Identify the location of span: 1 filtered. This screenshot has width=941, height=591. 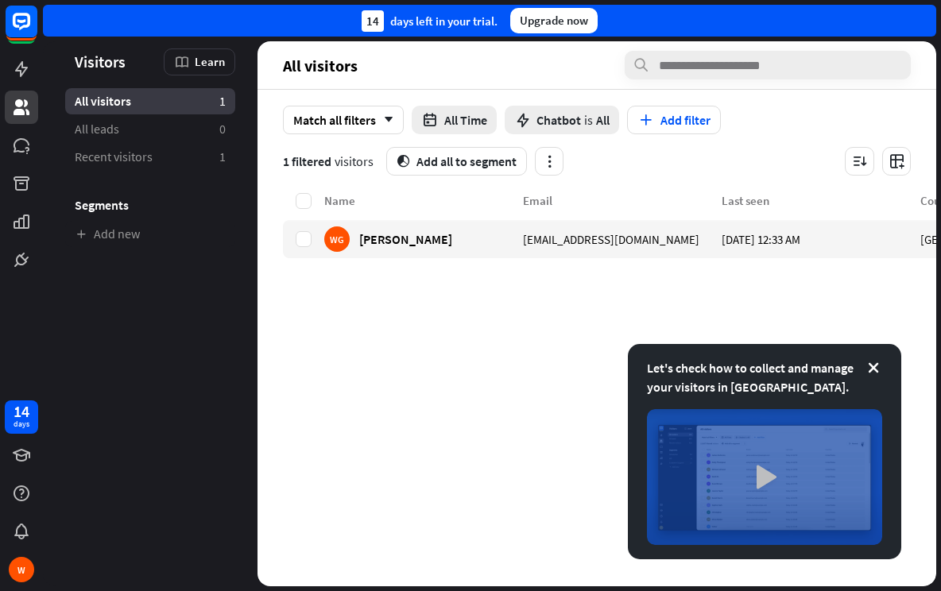
(307, 161).